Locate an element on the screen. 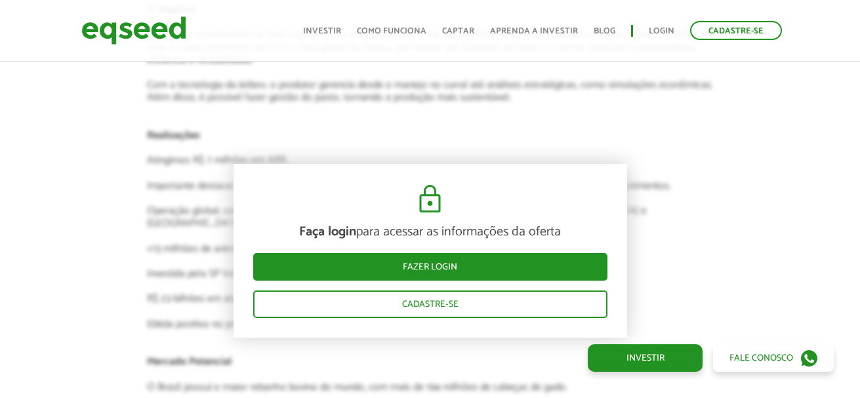  strong: Faça login is located at coordinates (327, 232).